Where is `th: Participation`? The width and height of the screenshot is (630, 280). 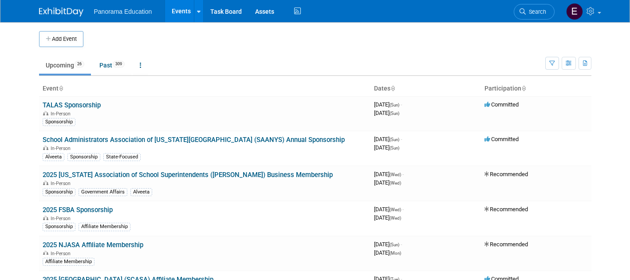 th: Participation is located at coordinates (536, 89).